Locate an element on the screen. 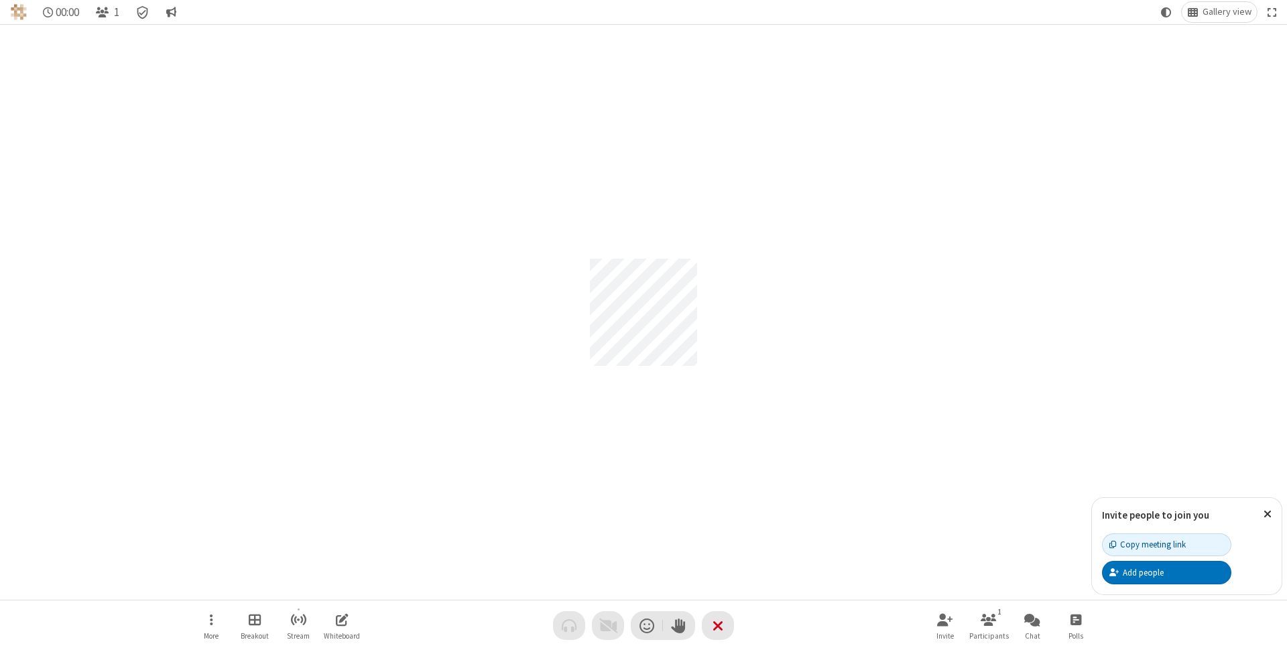 Image resolution: width=1287 pixels, height=650 pixels. div: Timer is located at coordinates (61, 12).